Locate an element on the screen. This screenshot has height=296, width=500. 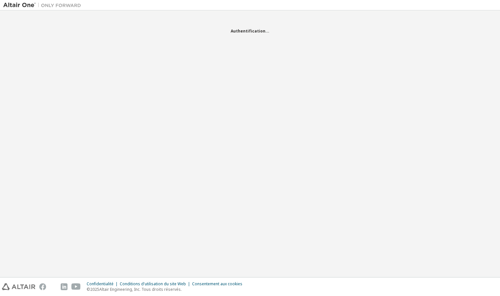
font: Confidentialité is located at coordinates (100, 283).